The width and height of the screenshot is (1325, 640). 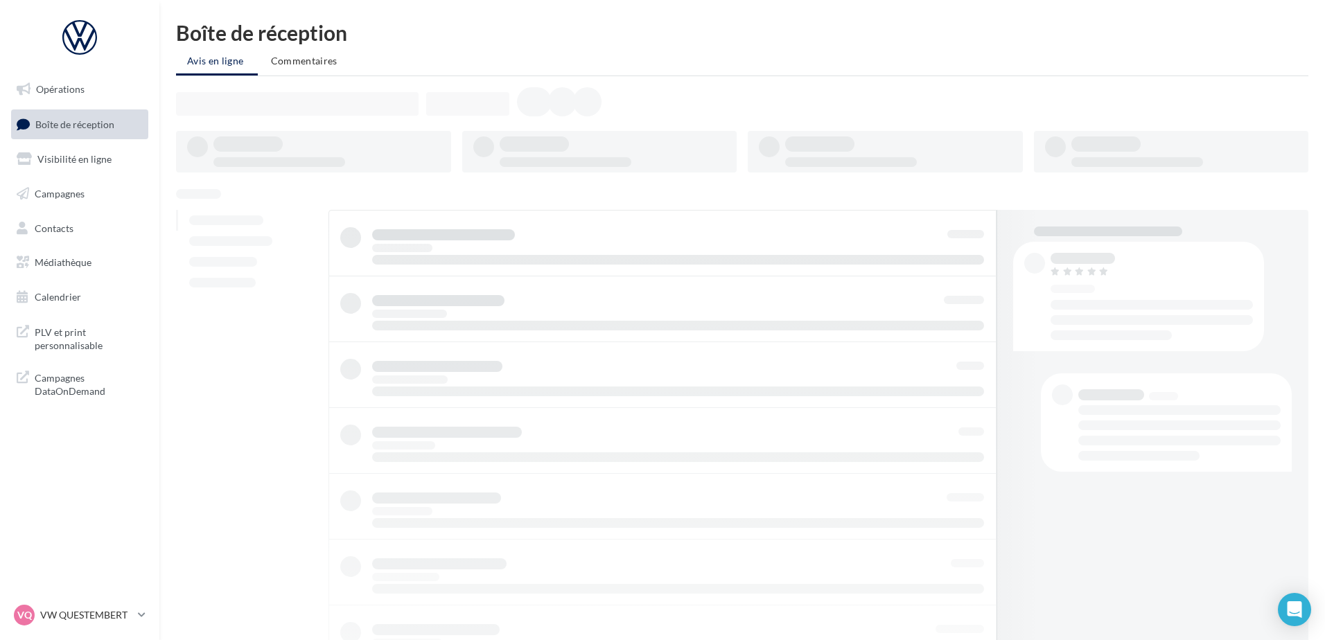 What do you see at coordinates (24, 615) in the screenshot?
I see `span: VQ` at bounding box center [24, 615].